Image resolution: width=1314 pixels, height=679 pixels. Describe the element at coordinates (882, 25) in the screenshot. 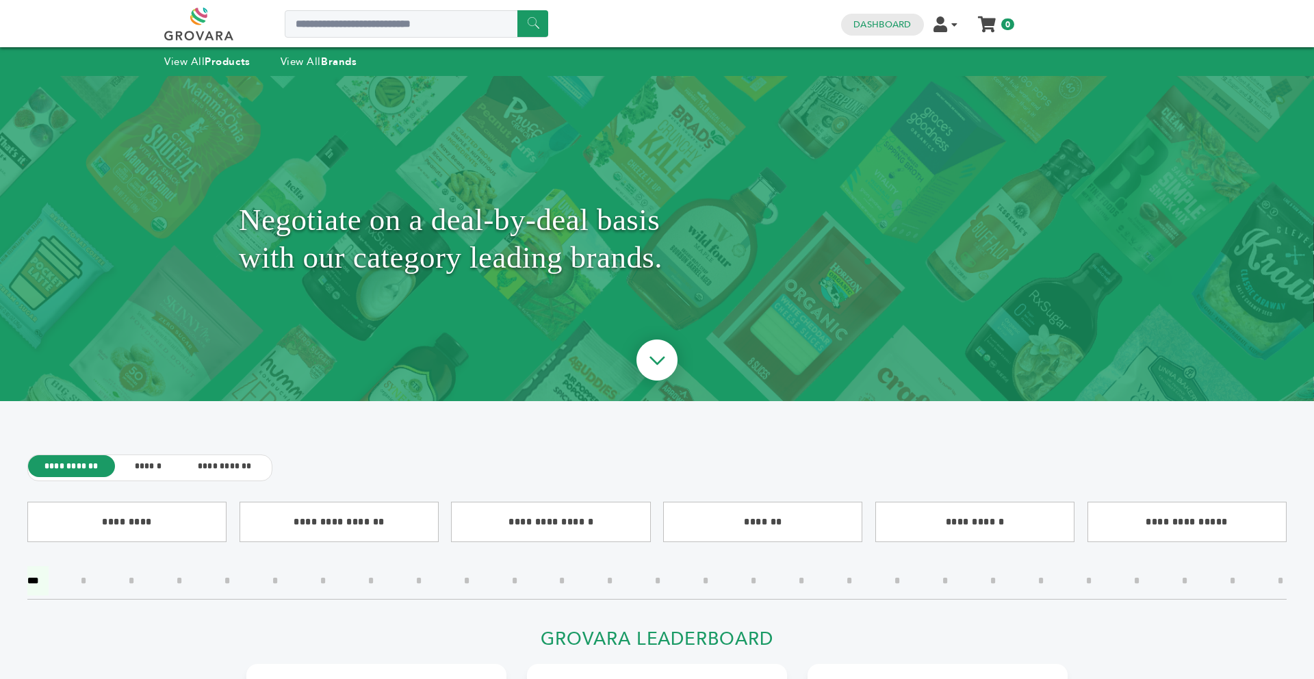

I see `a: Dashboard` at that location.